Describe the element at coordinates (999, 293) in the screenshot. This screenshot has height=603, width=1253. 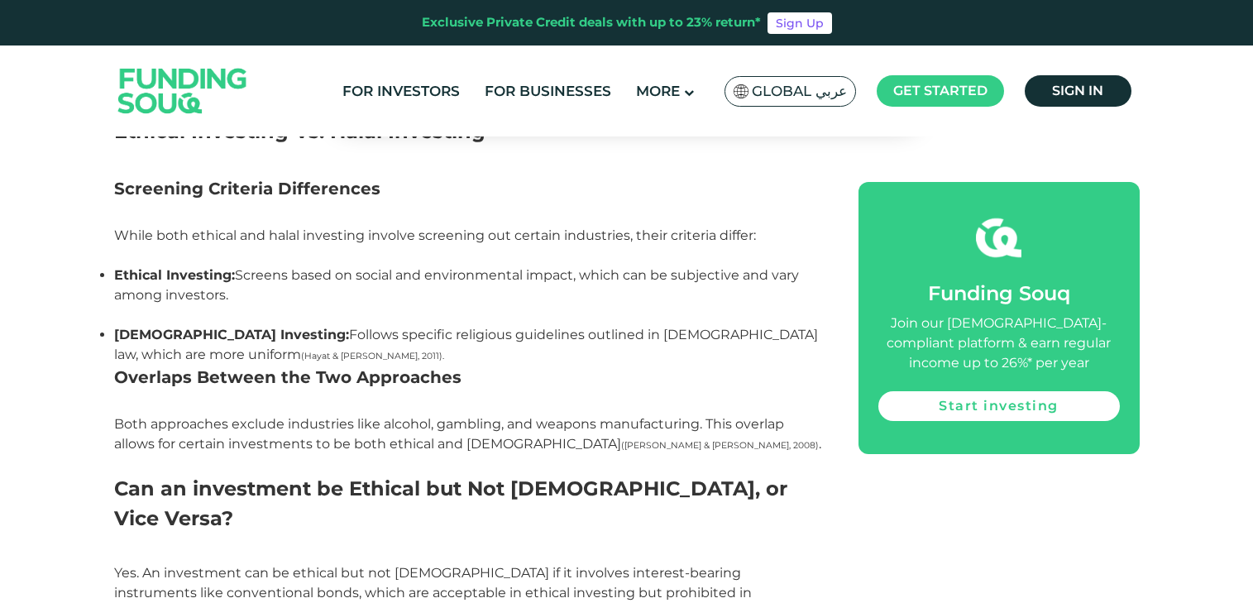
I see `span: Funding Souq` at that location.